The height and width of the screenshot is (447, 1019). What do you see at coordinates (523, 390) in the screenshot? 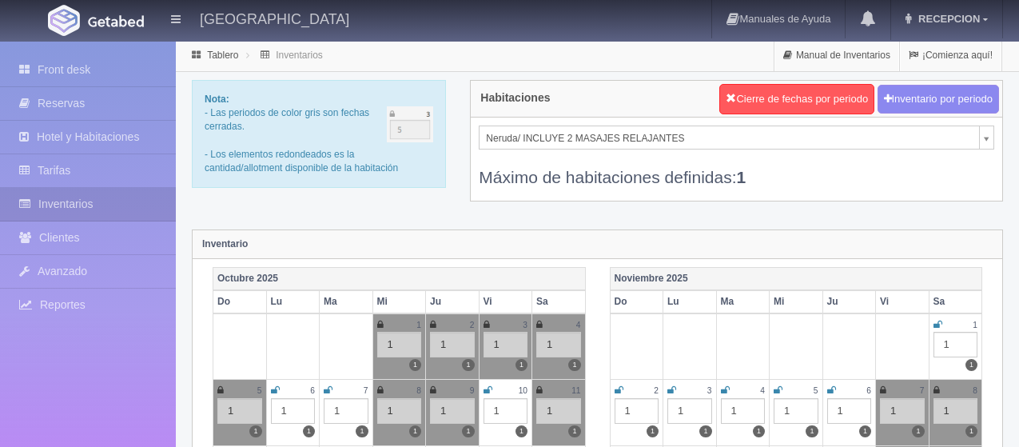
I see `small: 10` at bounding box center [523, 390].